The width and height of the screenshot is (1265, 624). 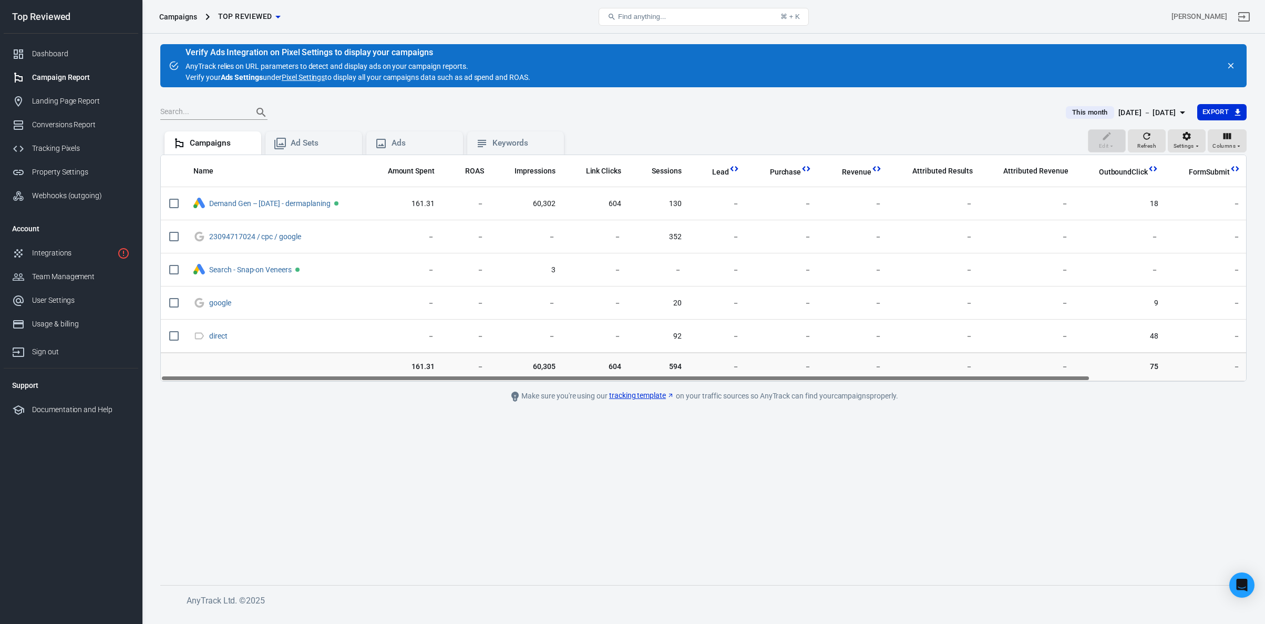 What do you see at coordinates (271, 203) in the screenshot?
I see `span: Demand Gen – 2025-10-09 - dermaplaning` at bounding box center [271, 203].